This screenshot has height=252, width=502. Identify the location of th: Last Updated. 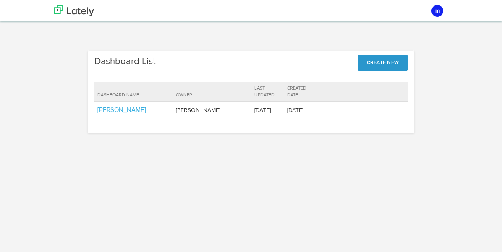
(267, 92).